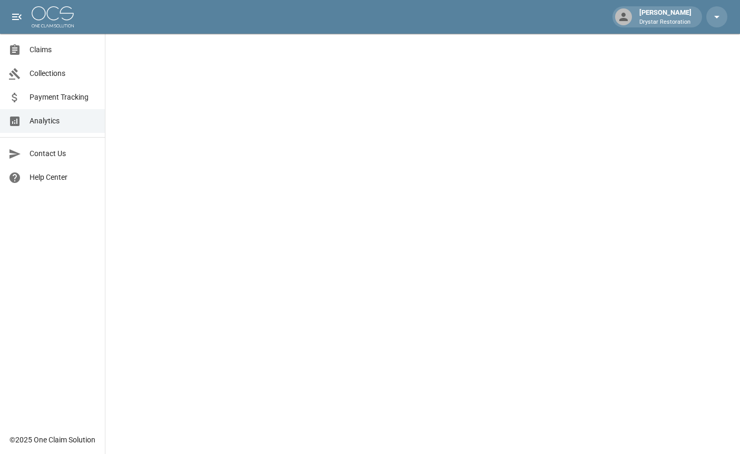 The image size is (740, 454). What do you see at coordinates (63, 97) in the screenshot?
I see `span: Payment Tracking` at bounding box center [63, 97].